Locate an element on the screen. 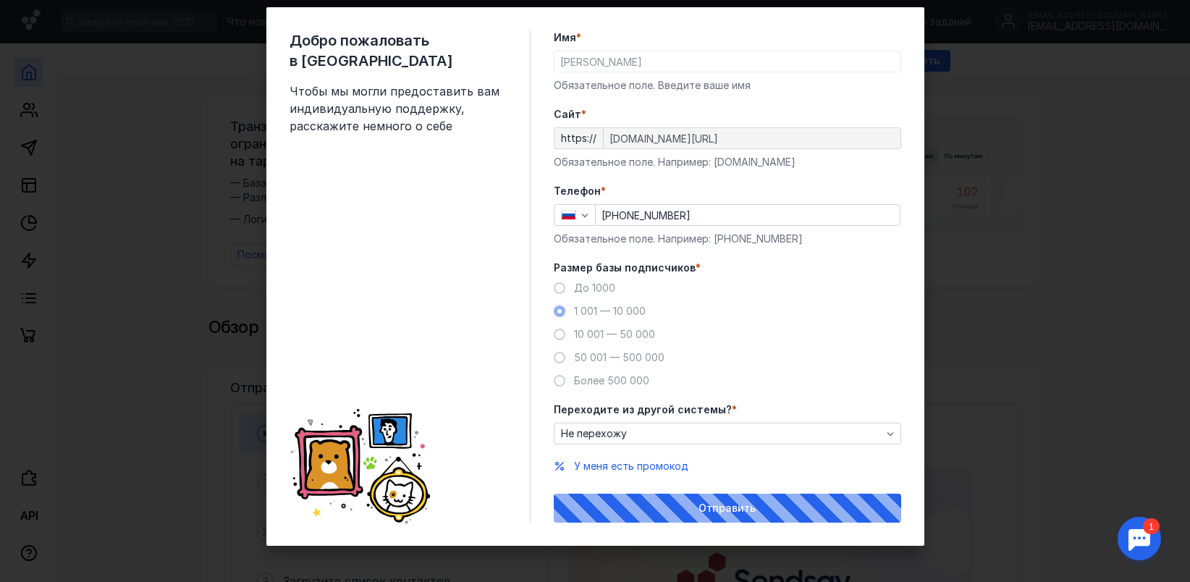 This screenshot has height=582, width=1190. button: Не перехожу is located at coordinates (727, 433).